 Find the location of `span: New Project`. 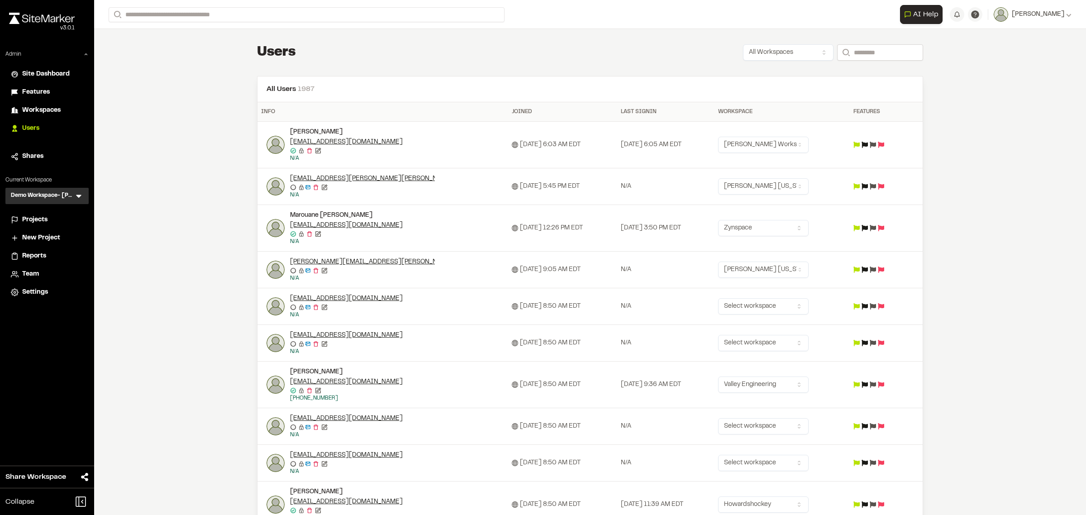

span: New Project is located at coordinates (41, 238).